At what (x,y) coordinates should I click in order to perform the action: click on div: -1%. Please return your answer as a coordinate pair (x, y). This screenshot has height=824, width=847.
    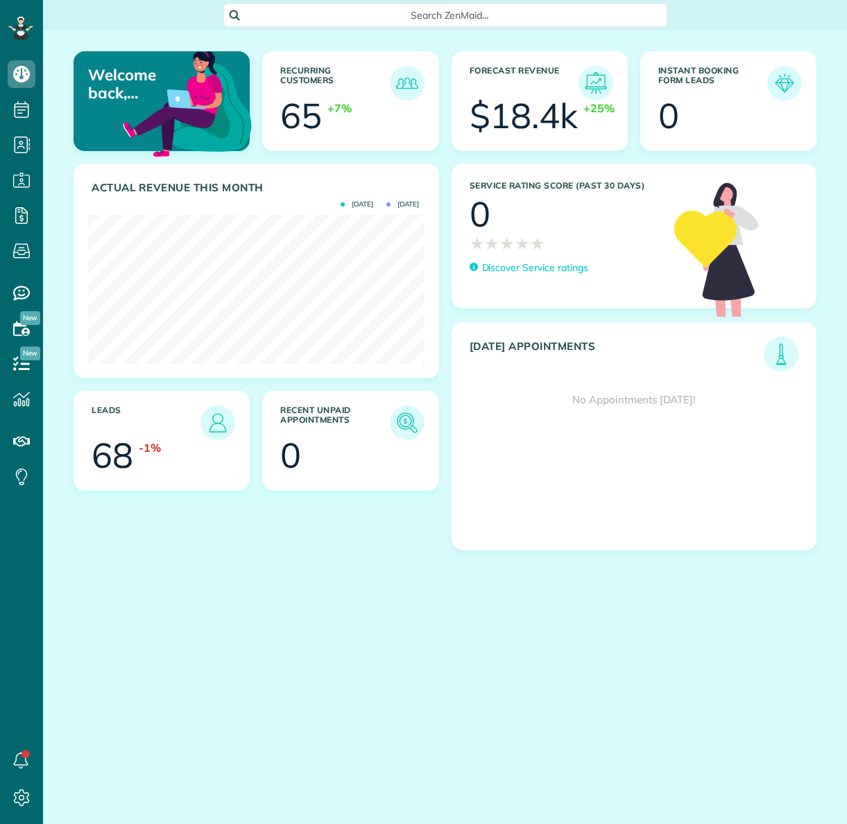
    Looking at the image, I should click on (150, 448).